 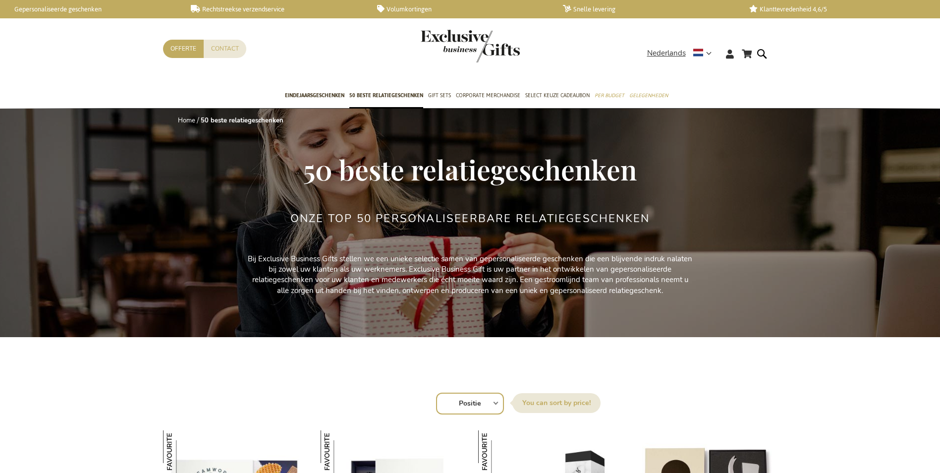 I want to click on p: Bij Exclusive Business Gifts stellen we een unieke selectie samen van gepersonaliseerde geschenke..., so click(x=470, y=275).